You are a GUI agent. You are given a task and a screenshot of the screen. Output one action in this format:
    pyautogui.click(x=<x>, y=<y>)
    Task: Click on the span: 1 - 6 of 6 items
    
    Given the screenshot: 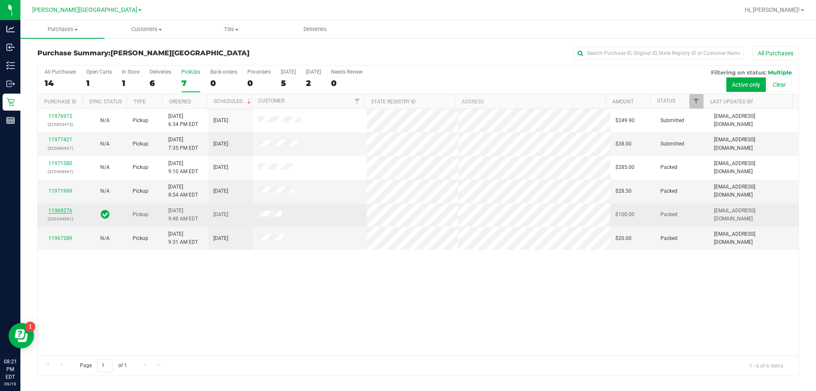 What is the action you would take?
    pyautogui.click(x=767, y=365)
    